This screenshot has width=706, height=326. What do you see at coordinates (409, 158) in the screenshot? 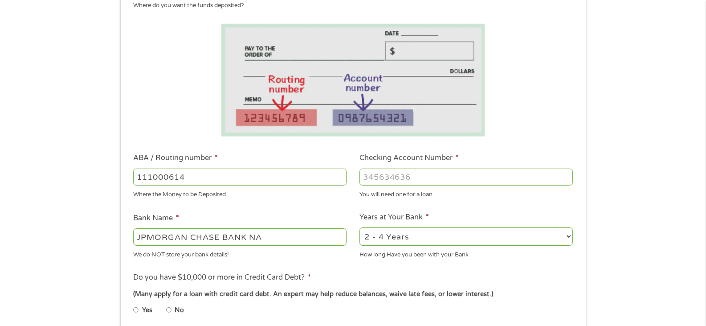
I see `label: Checking Account Number` at bounding box center [409, 158].